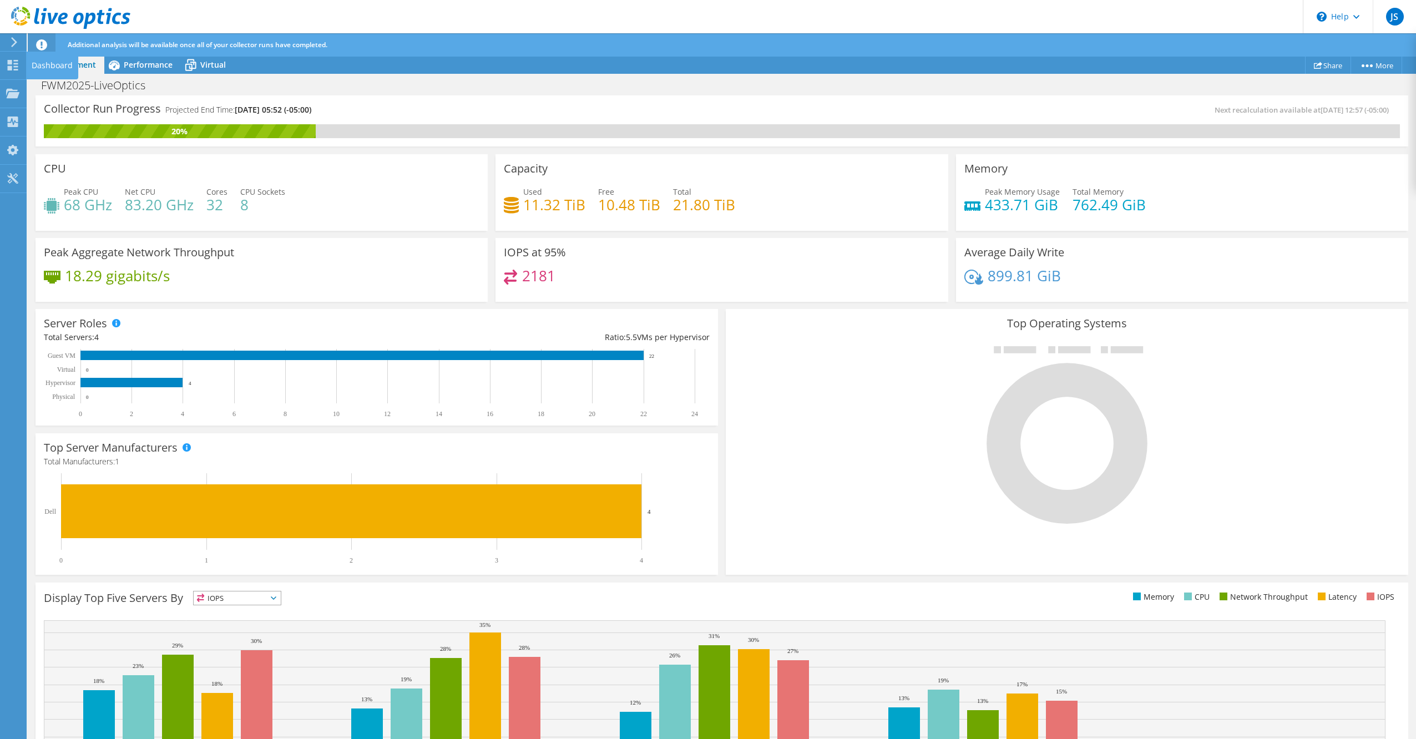  What do you see at coordinates (99, 85) in the screenshot?
I see `h1: FWM2025-LiveOptics` at bounding box center [99, 85].